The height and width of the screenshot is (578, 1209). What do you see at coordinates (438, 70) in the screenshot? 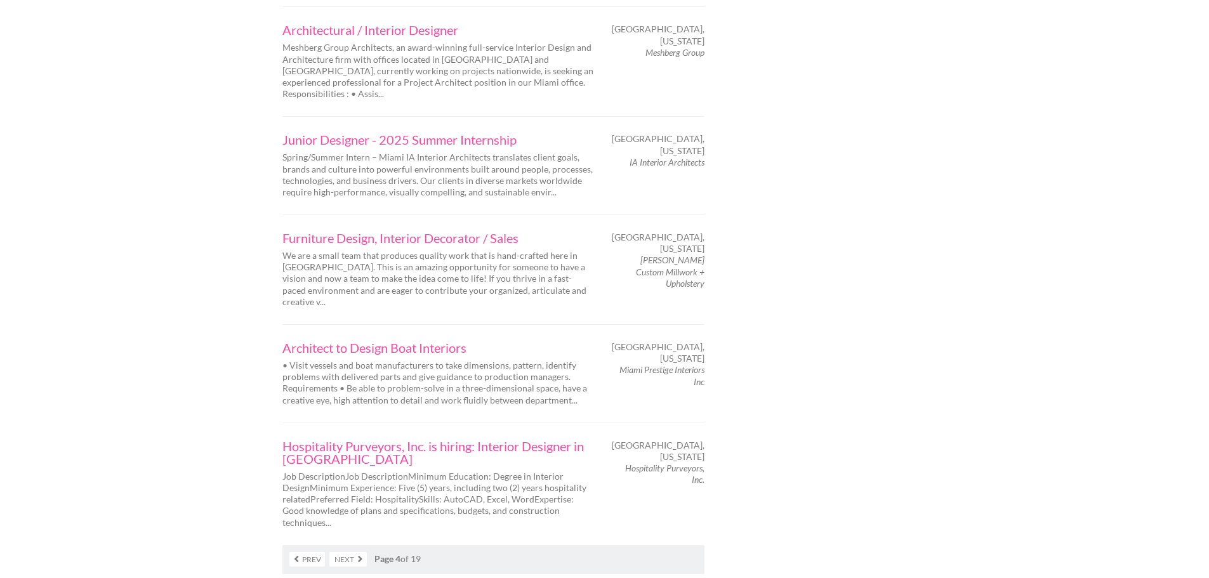
I see `p: Meshberg Group Architects, an award-winning full-service Interior Design and Architecture firm wi...` at bounding box center [438, 70].